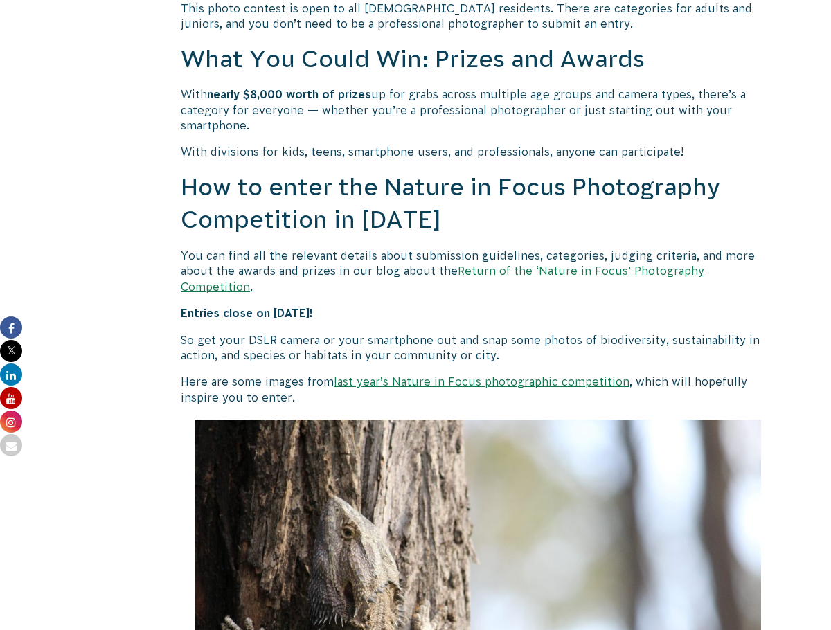 The width and height of the screenshot is (831, 630). What do you see at coordinates (442, 278) in the screenshot?
I see `a: Return of the ‘Nature in Focus’ Photography Competition` at bounding box center [442, 278].